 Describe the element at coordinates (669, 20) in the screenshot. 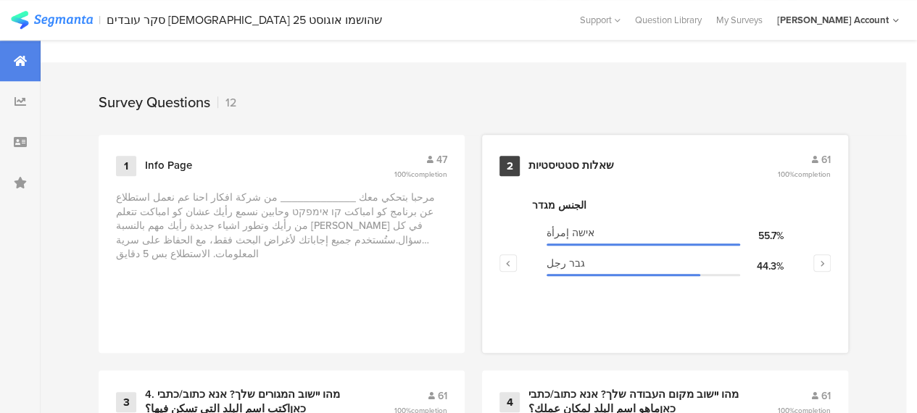

I see `a: Question Library` at that location.